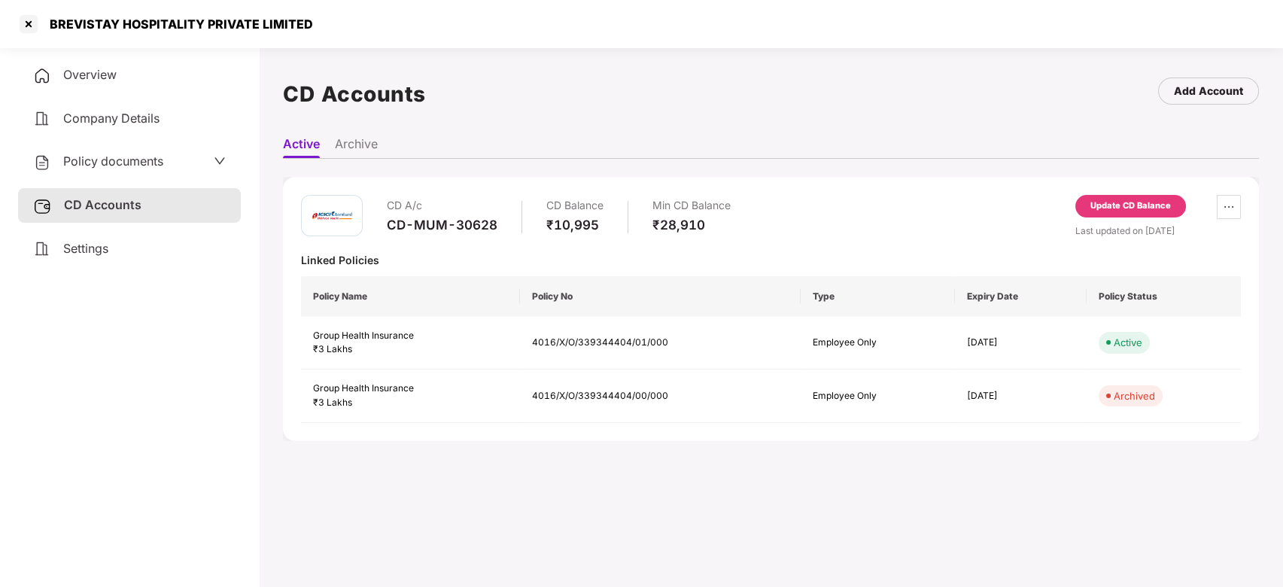 The height and width of the screenshot is (587, 1283). Describe the element at coordinates (1229, 207) in the screenshot. I see `button: ellipsis` at that location.